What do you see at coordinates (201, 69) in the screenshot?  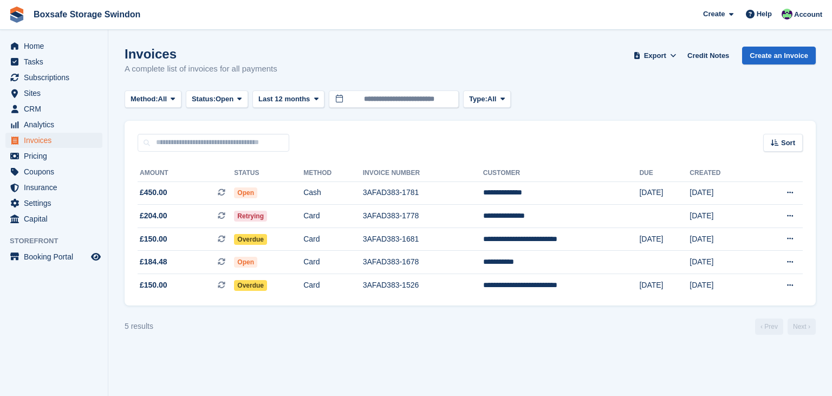 I see `p: A complete list of invoices for all payments` at bounding box center [201, 69].